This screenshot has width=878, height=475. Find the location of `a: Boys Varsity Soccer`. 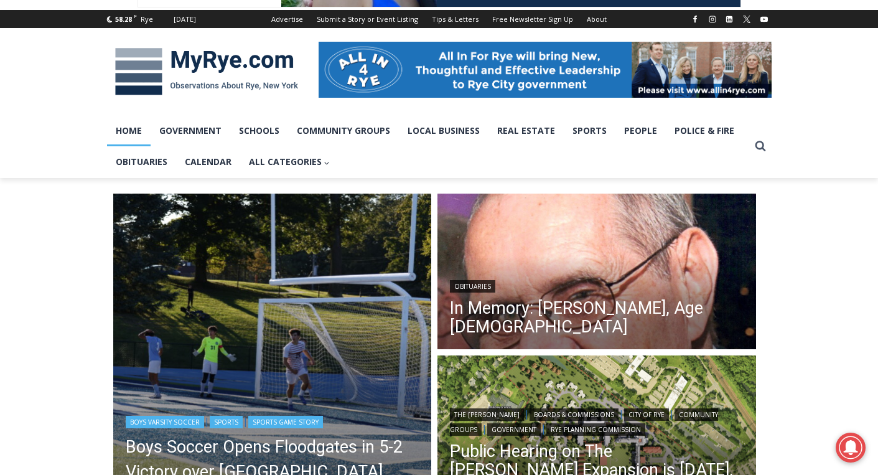

a: Boys Varsity Soccer is located at coordinates (165, 422).